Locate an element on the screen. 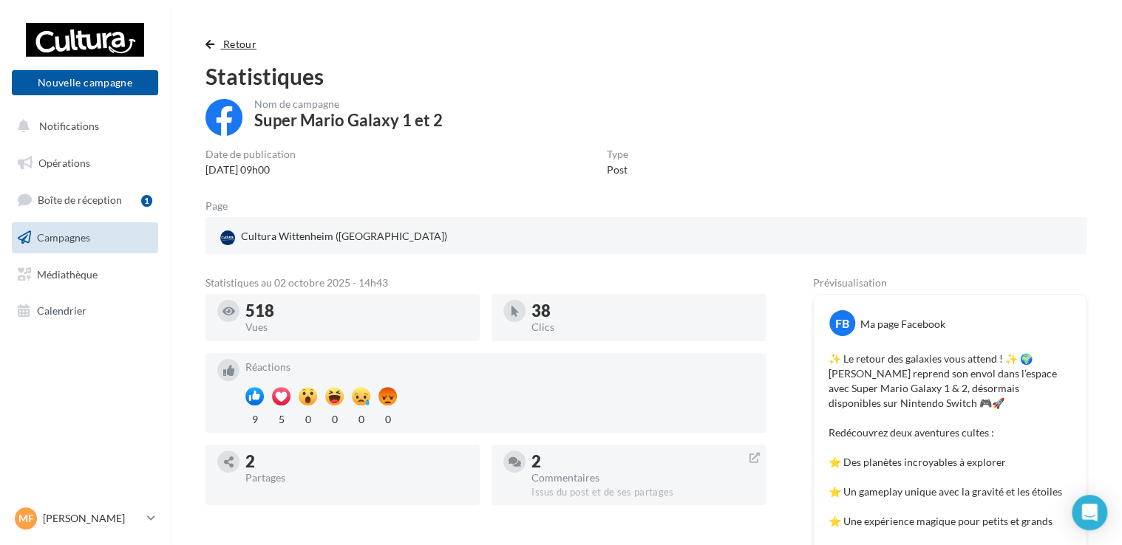 Image resolution: width=1122 pixels, height=545 pixels. a: Boîte de réception1 is located at coordinates (85, 200).